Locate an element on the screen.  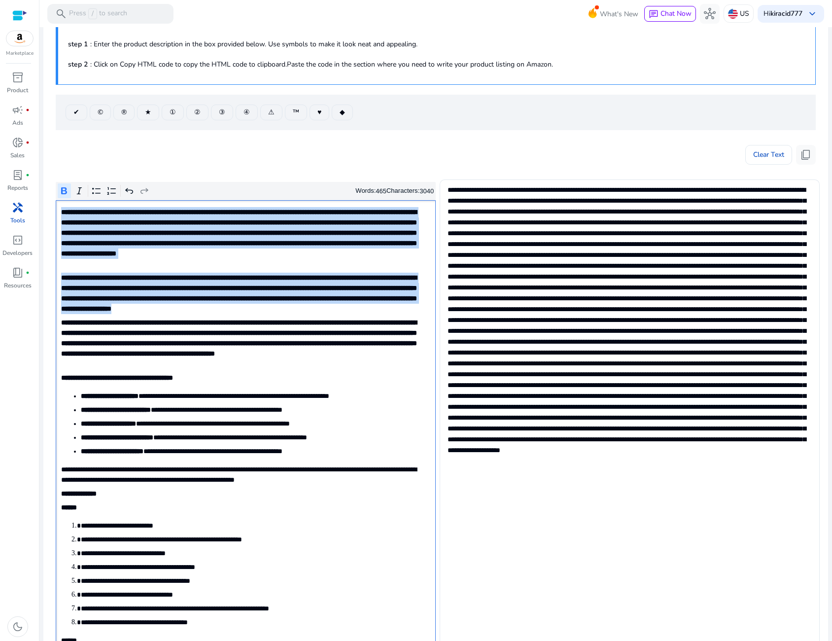
span: inventory_2 is located at coordinates (18, 77).